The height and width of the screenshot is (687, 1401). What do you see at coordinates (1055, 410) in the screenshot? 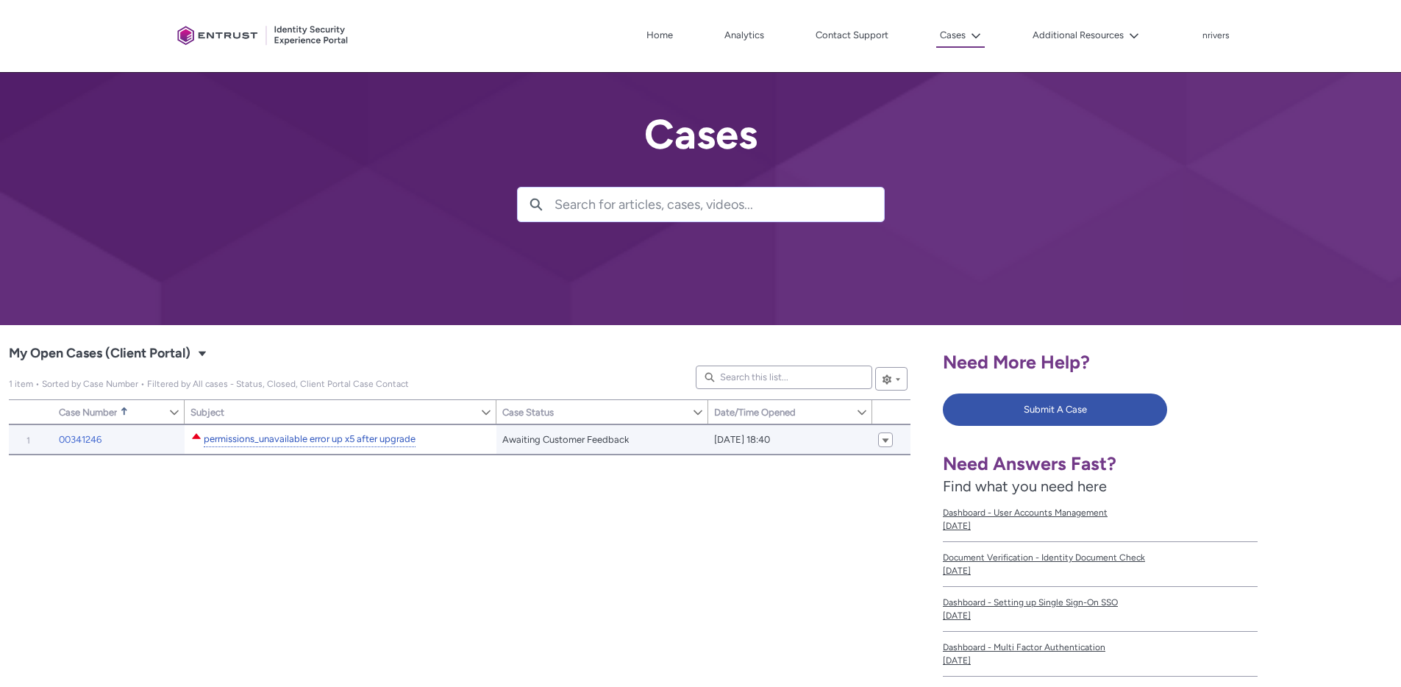
I see `button: Submit A Case` at bounding box center [1055, 410].